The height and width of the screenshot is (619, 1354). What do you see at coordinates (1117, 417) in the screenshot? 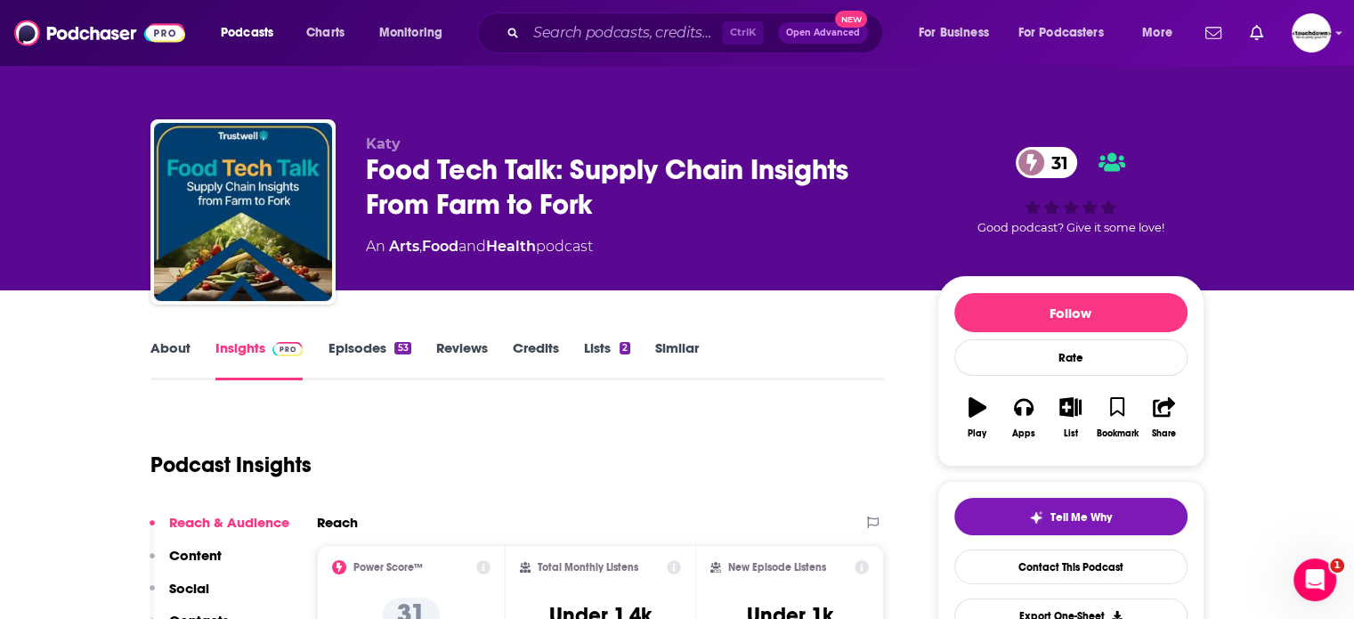
I see `button: Bookmark` at bounding box center [1117, 417].